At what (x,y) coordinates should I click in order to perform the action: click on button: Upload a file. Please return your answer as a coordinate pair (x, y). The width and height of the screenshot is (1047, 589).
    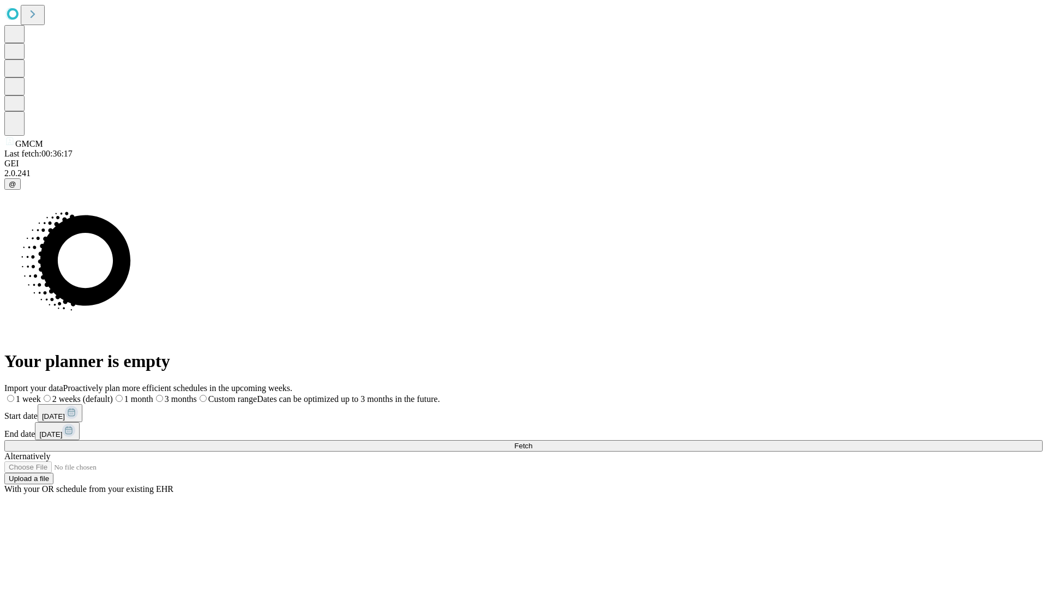
    Looking at the image, I should click on (29, 478).